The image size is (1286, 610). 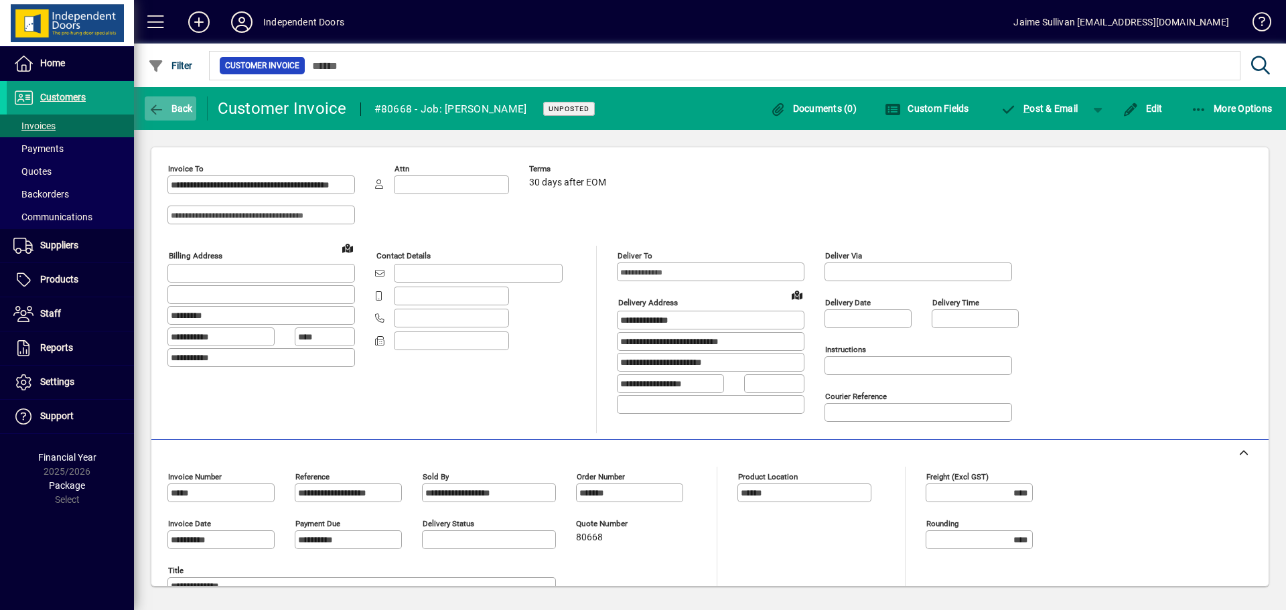 What do you see at coordinates (59, 279) in the screenshot?
I see `span: Products` at bounding box center [59, 279].